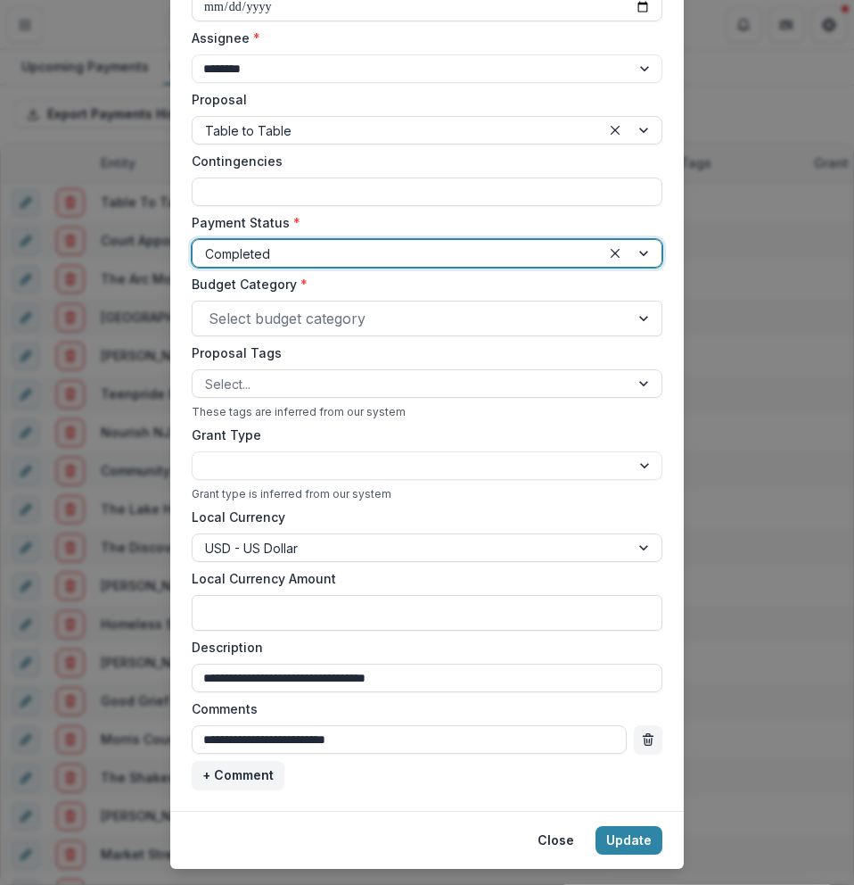  I want to click on label: Comments, so click(422, 708).